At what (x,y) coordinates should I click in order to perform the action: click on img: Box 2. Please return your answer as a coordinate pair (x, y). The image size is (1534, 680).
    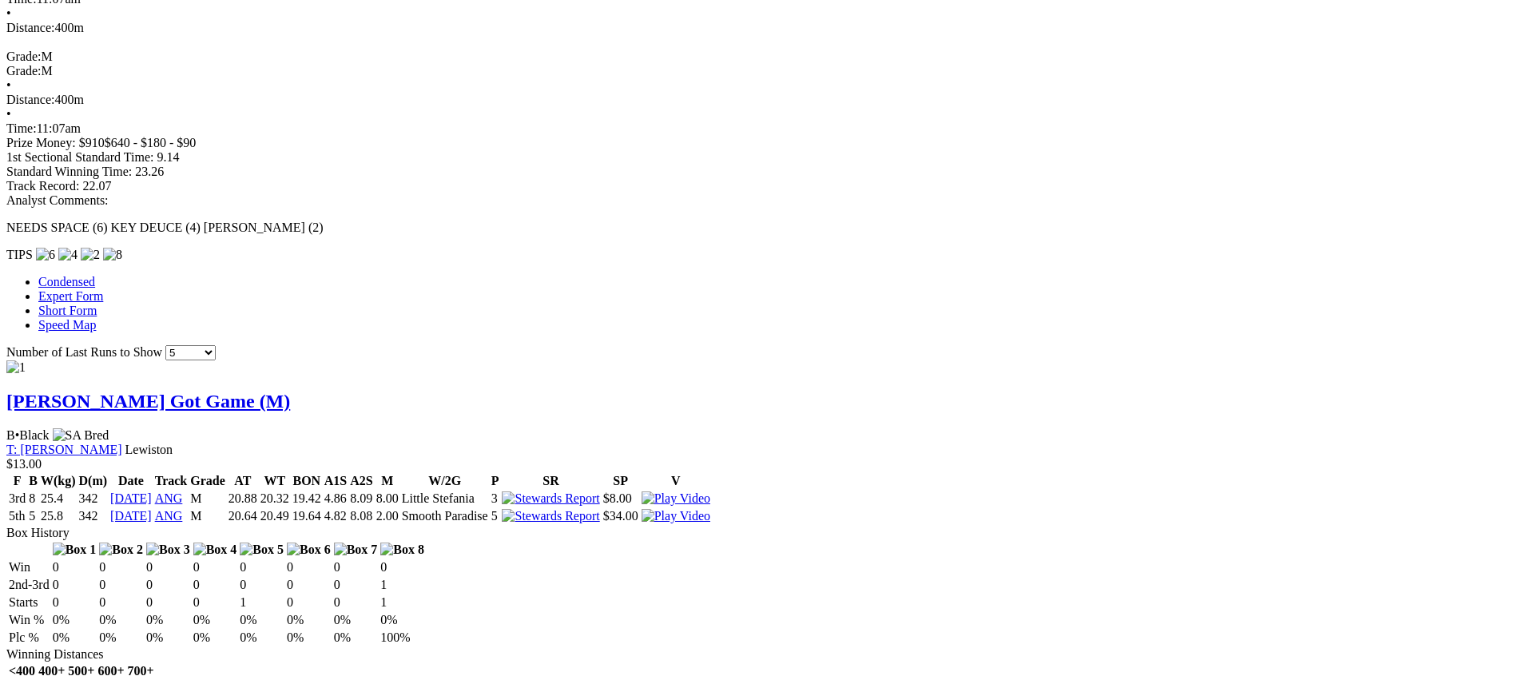
    Looking at the image, I should click on (121, 550).